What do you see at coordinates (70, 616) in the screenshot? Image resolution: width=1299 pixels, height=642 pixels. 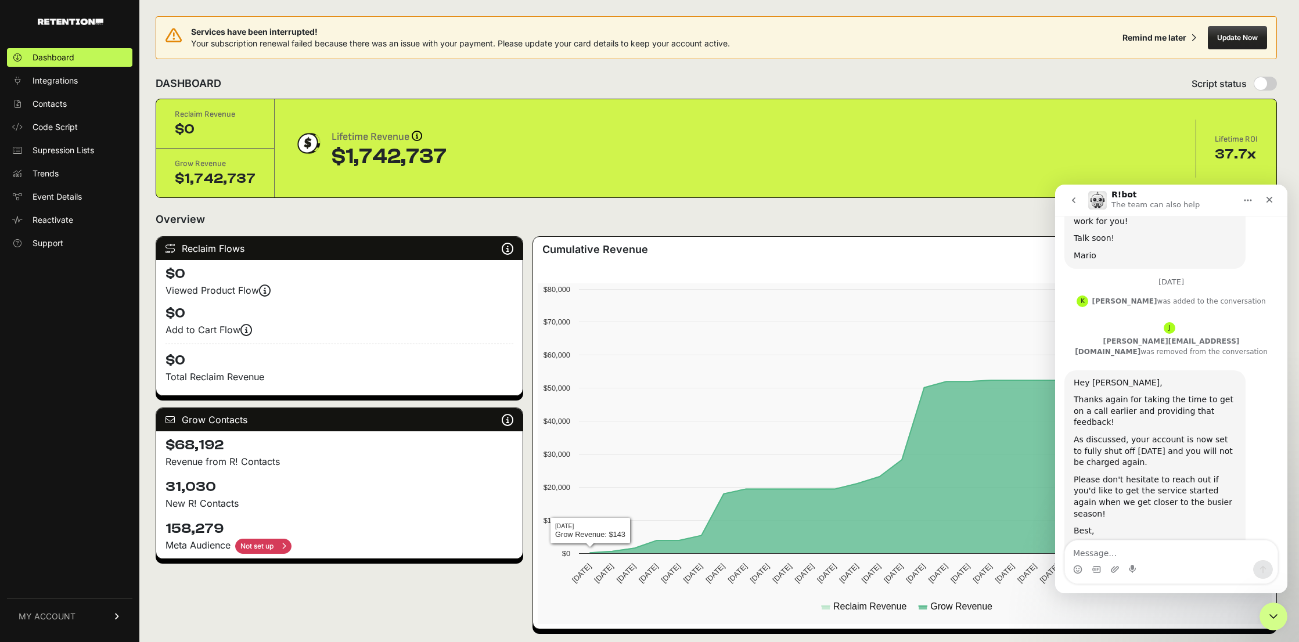 I see `a: MY ACCOUNT` at bounding box center [70, 616].